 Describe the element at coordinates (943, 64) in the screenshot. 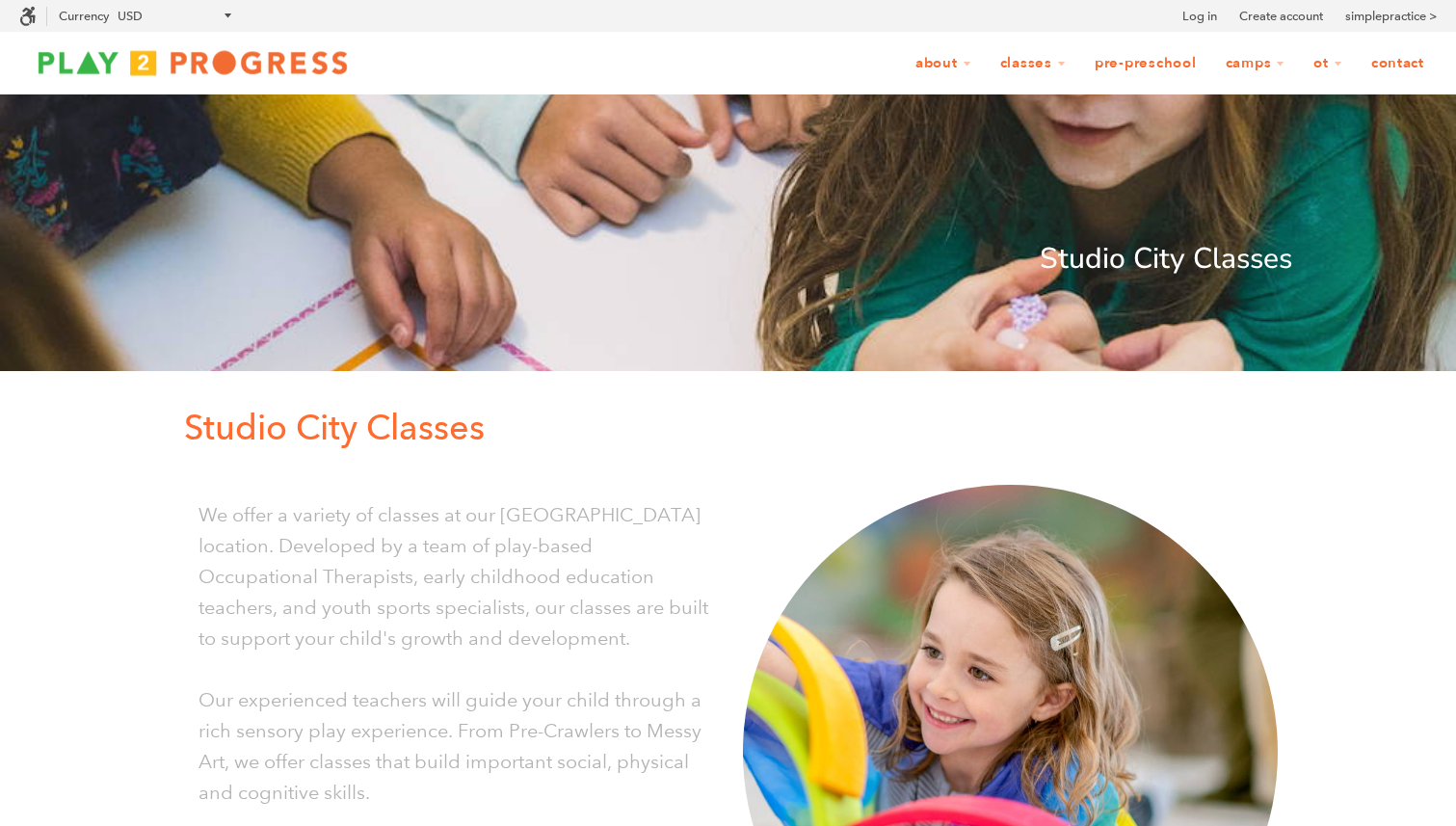

I see `a: About` at that location.